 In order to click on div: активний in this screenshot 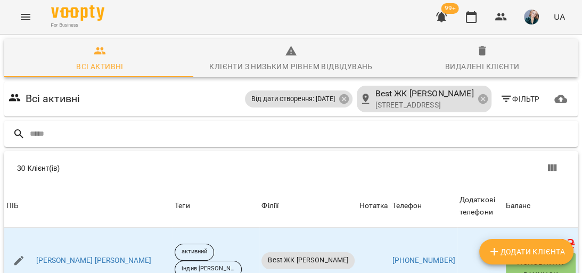, I will do `click(194, 252)`.